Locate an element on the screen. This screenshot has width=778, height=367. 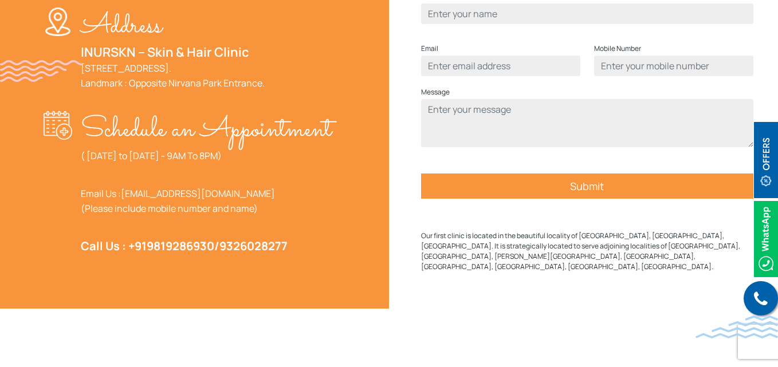
a: Whatsappicon is located at coordinates (766, 238).